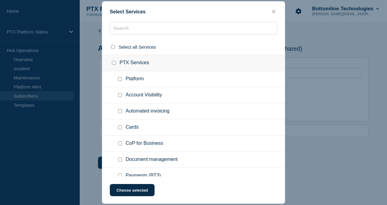  I want to click on input: Document management checkbox, so click(120, 159).